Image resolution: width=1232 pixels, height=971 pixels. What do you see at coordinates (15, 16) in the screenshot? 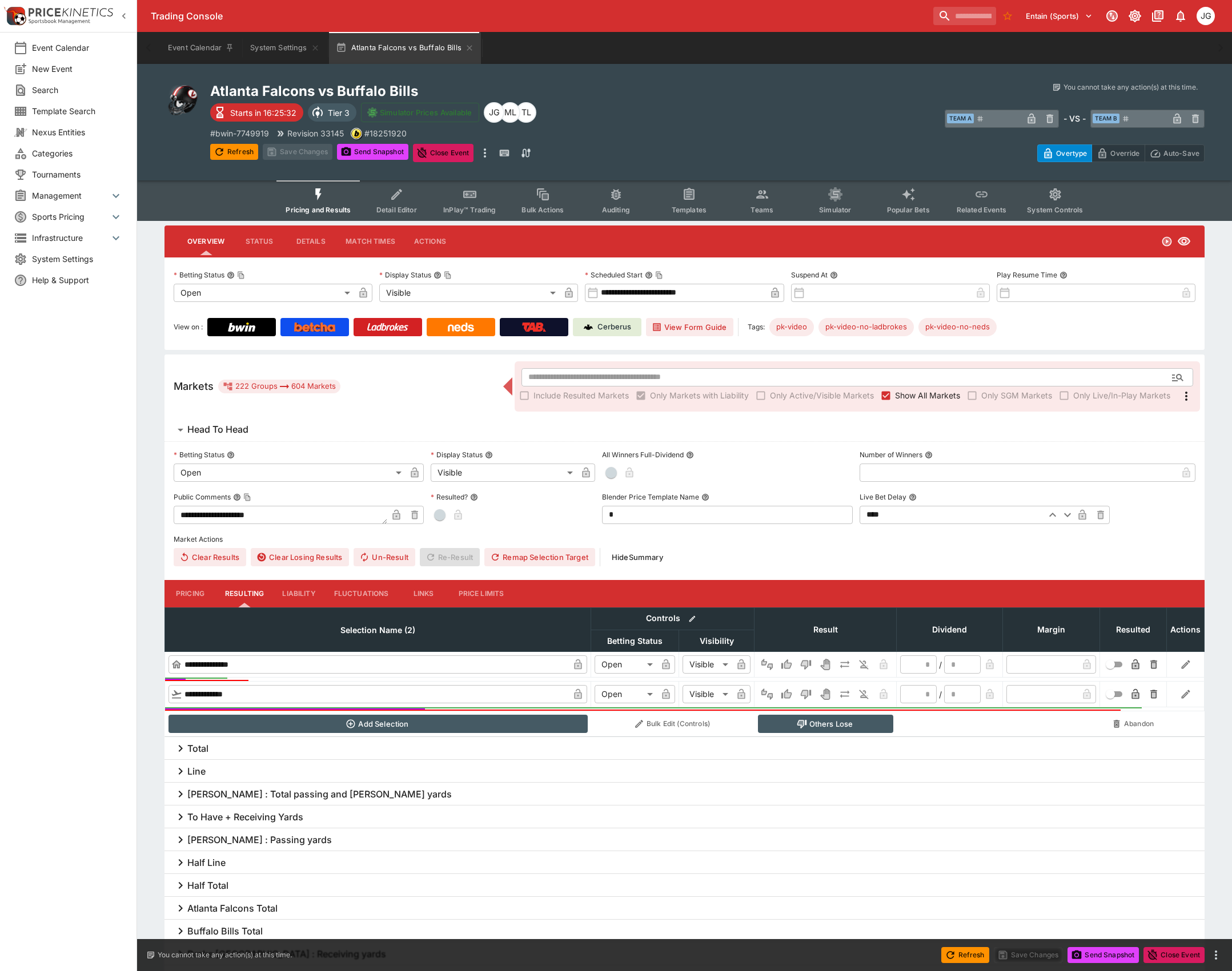
I see `img: PriceKinetics Logo` at bounding box center [15, 16].